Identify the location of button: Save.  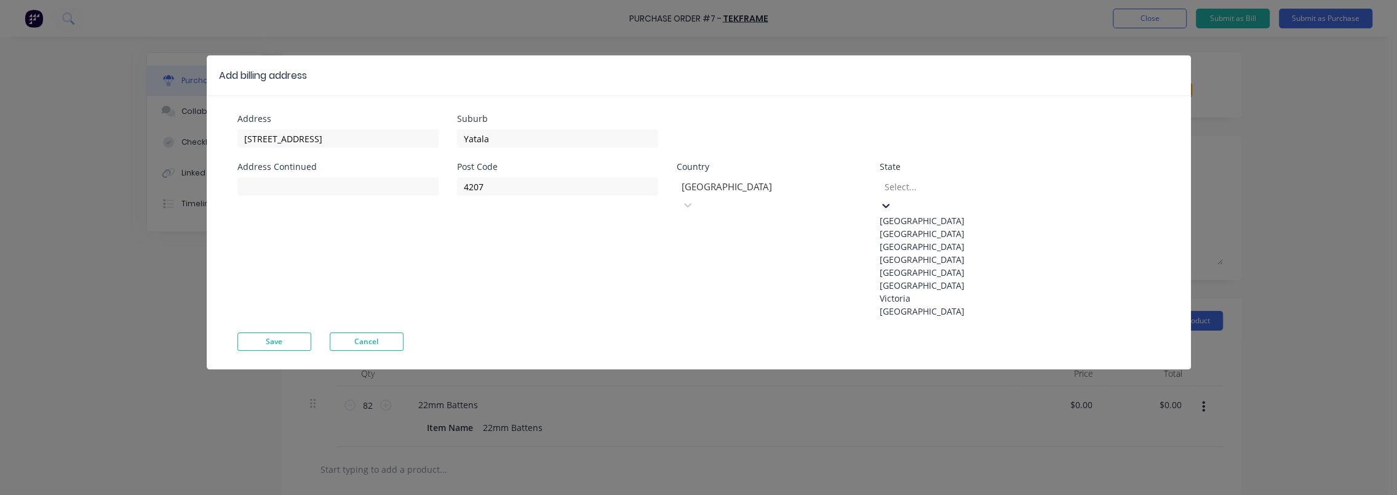
(274, 341).